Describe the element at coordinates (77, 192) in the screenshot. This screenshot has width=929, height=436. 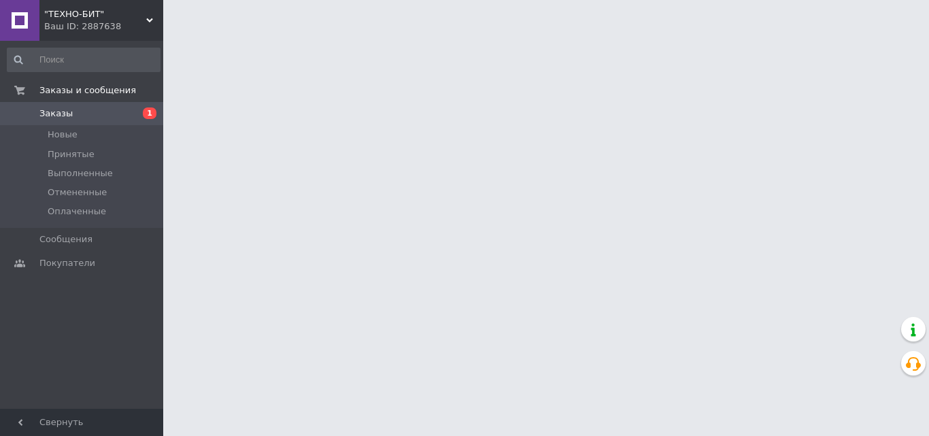
I see `span: Отмененные` at that location.